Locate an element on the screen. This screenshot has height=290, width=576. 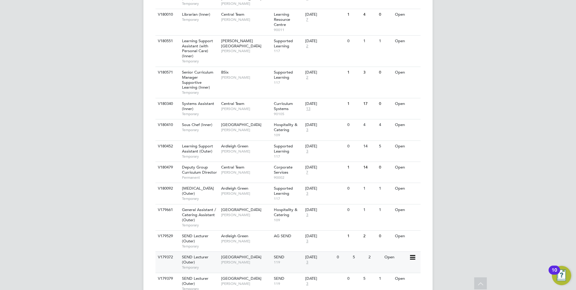
span: SEND is located at coordinates (279, 257).